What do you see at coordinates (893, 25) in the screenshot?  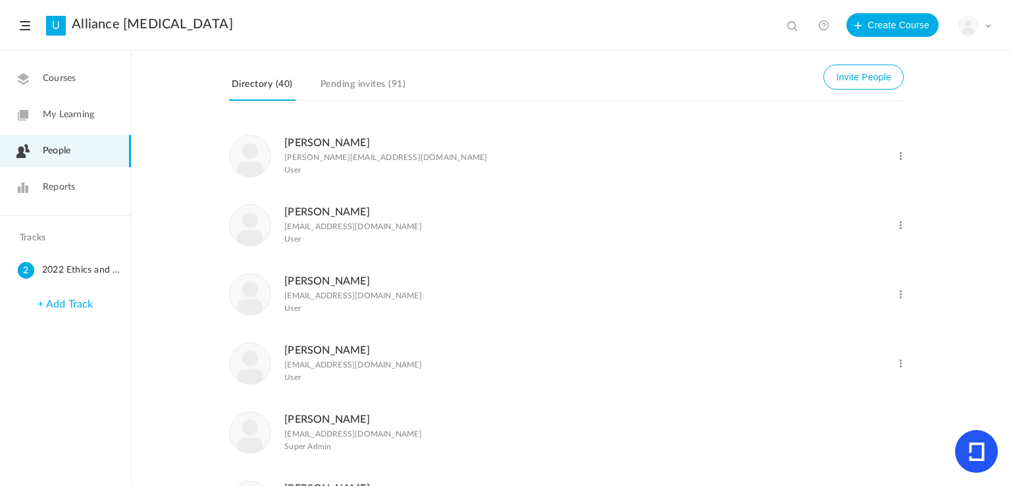 I see `button: Create Course` at bounding box center [893, 25].